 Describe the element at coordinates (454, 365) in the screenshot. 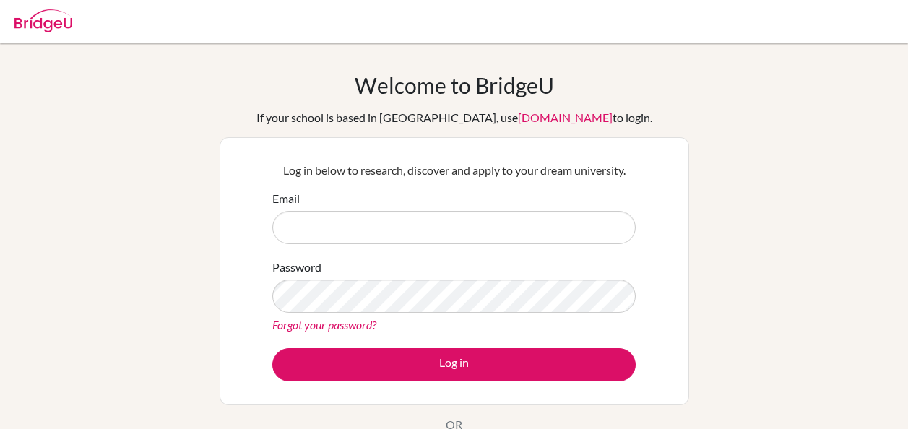

I see `button: Log in` at that location.